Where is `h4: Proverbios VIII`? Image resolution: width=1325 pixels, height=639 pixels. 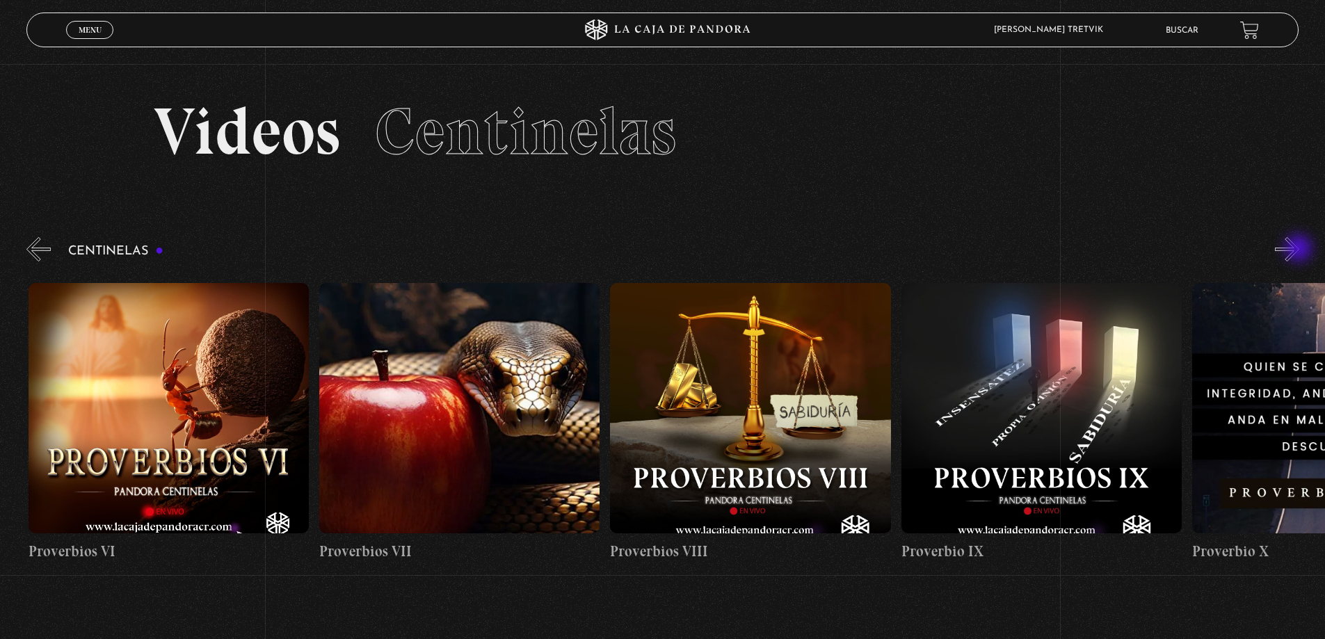 h4: Proverbios VIII is located at coordinates (750, 552).